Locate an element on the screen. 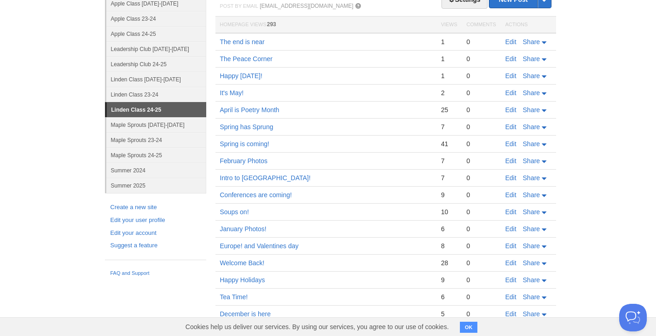 The image size is (656, 336). a: Spring is coming! is located at coordinates (244, 144).